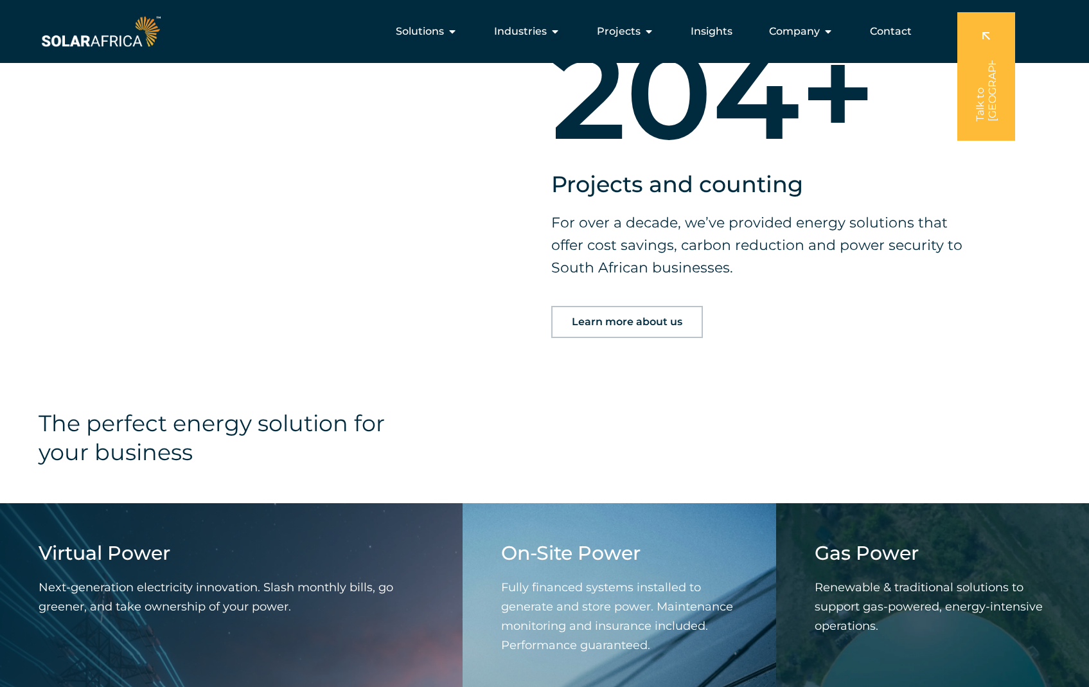  Describe the element at coordinates (542, 31) in the screenshot. I see `div: Menu Toggle` at that location.